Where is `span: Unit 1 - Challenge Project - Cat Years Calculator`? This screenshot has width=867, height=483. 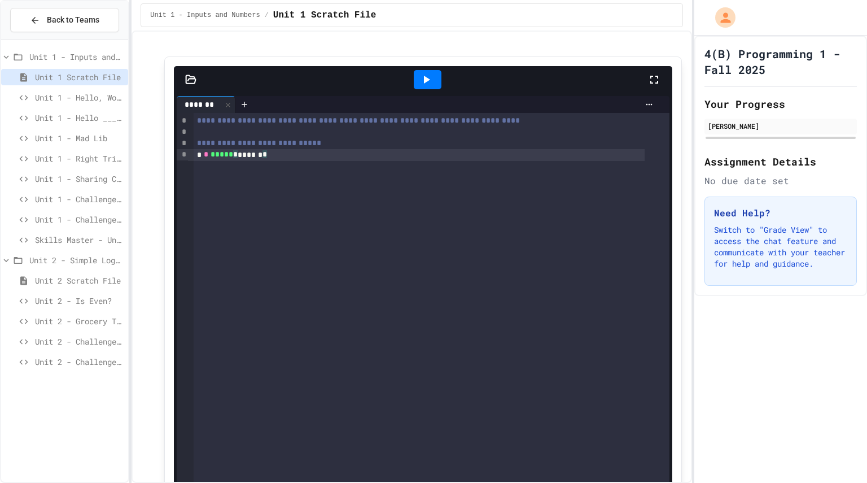
span: Unit 1 - Challenge Project - Cat Years Calculator is located at coordinates (79, 199).